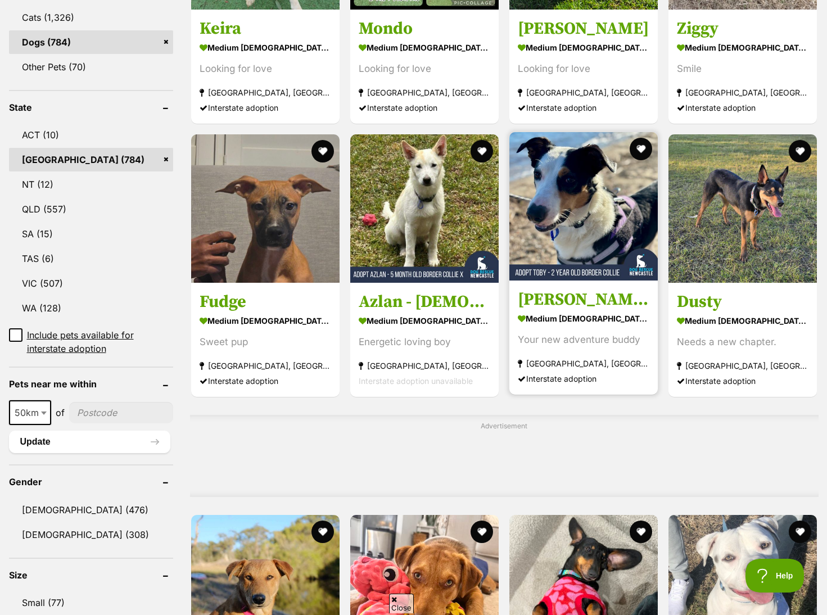 This screenshot has width=827, height=615. I want to click on a: Dogs (784), so click(91, 42).